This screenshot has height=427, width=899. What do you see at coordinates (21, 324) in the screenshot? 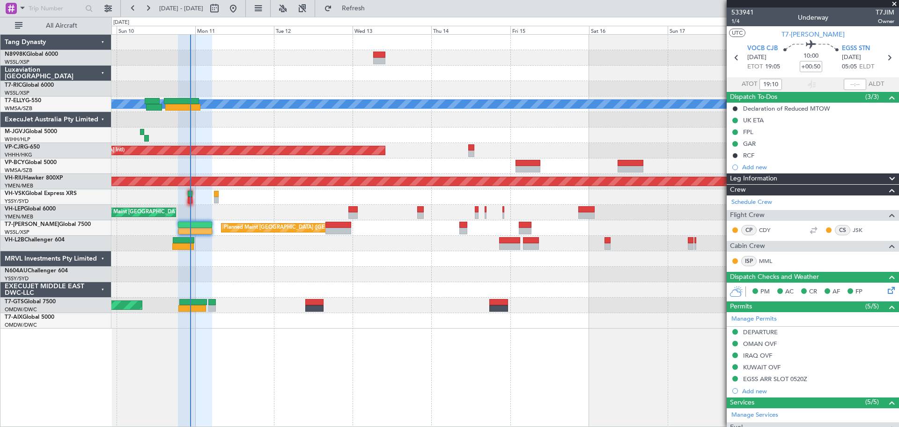
I see `a: OMDW/DWC` at bounding box center [21, 324].